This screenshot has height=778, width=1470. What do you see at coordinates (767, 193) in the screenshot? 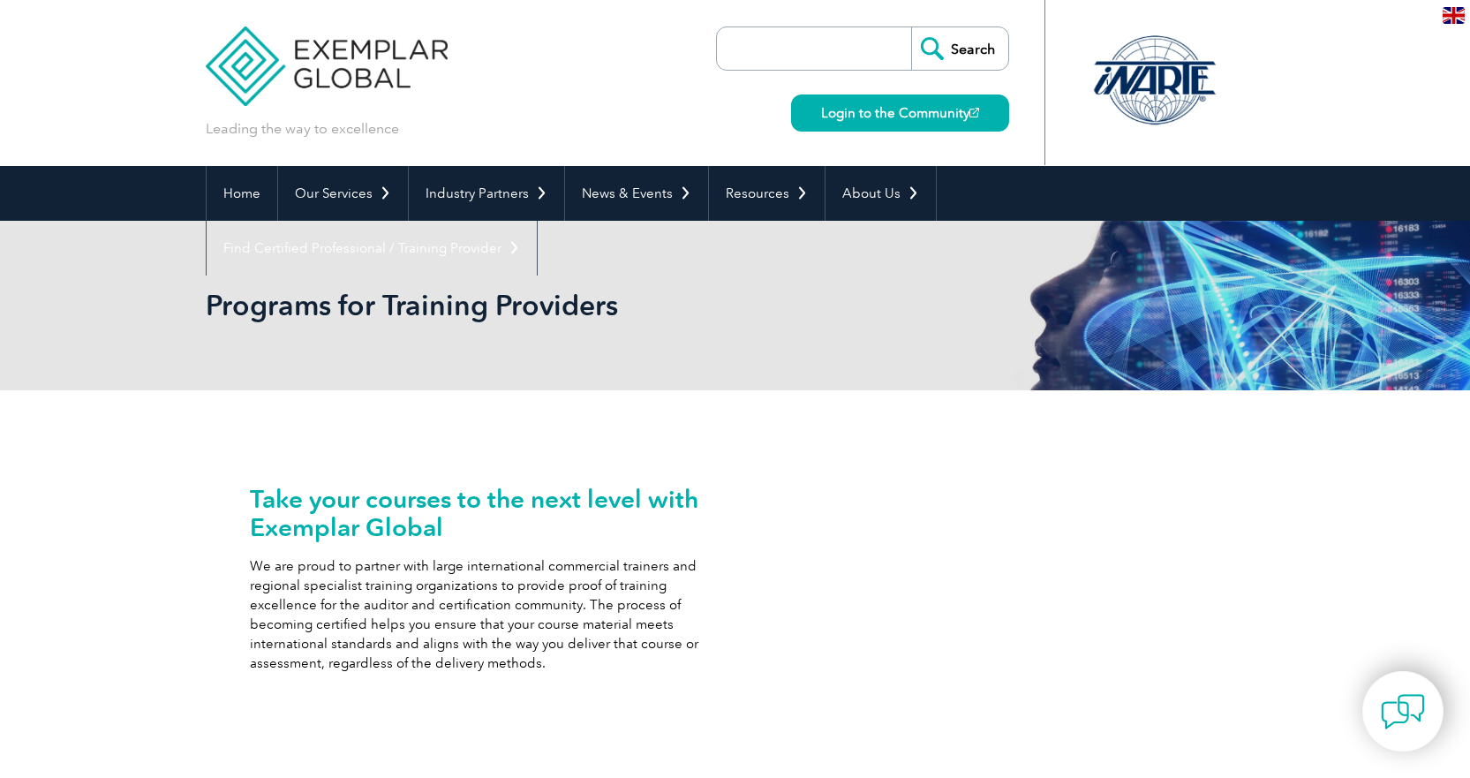
I see `a: Resources` at bounding box center [767, 193].